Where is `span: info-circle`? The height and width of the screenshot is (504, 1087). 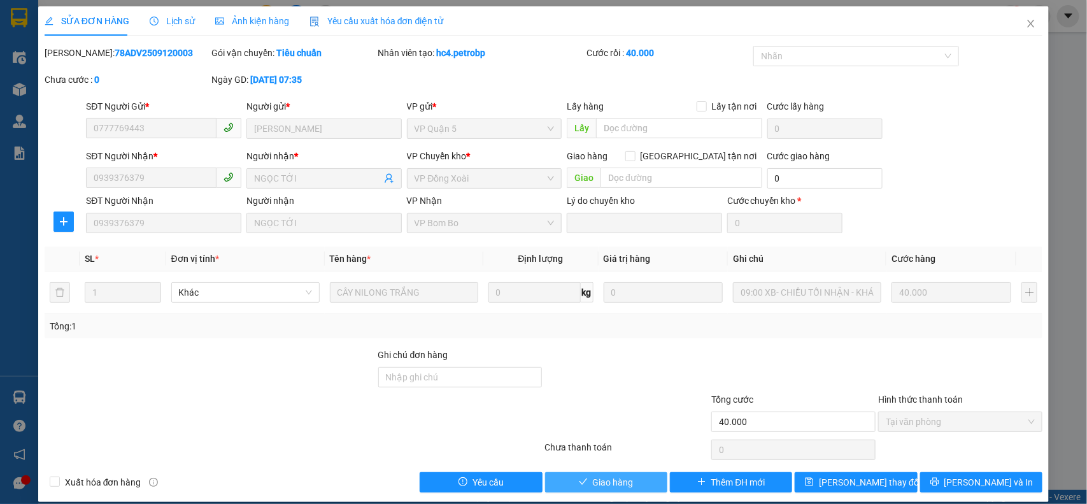 span: info-circle is located at coordinates (153, 482).